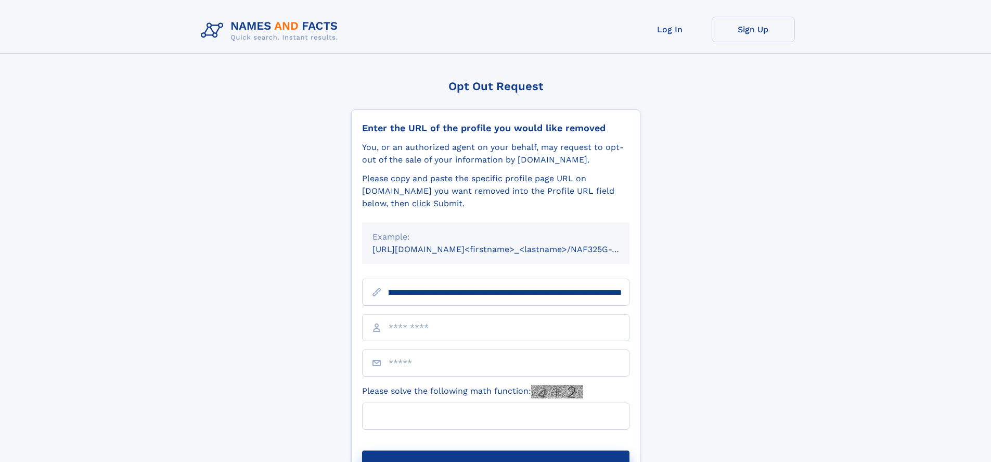 The height and width of the screenshot is (462, 991). Describe the element at coordinates (496, 154) in the screenshot. I see `div: You, or an authorized agent on your behalf, may request to opt-out of the sale of your informatio...` at that location.